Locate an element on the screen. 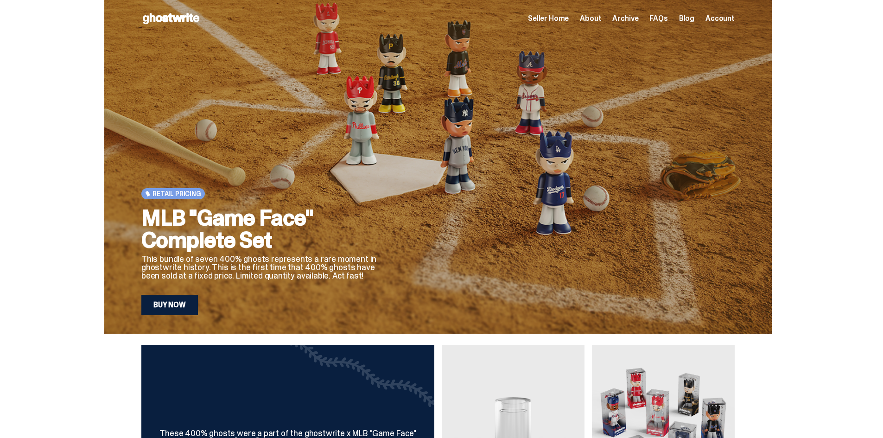  a: Buy Now is located at coordinates (170, 305).